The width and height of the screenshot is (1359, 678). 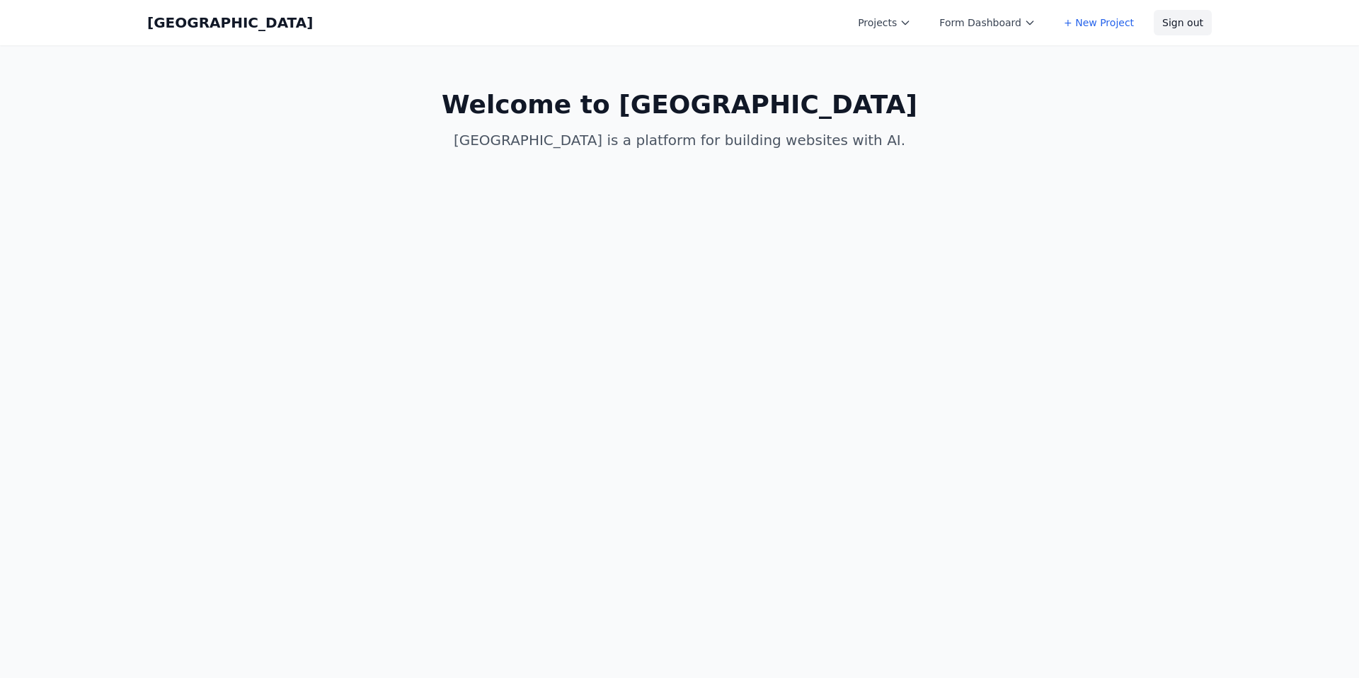 I want to click on a: + New Project, so click(x=1098, y=23).